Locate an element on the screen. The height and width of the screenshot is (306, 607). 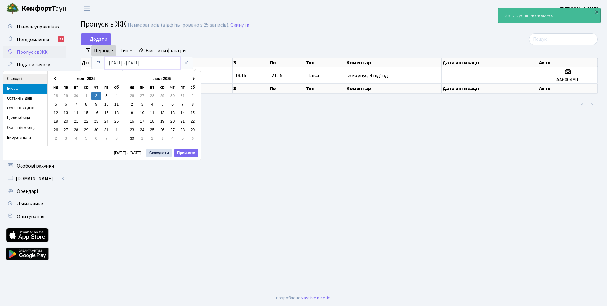
a: Опитування is located at coordinates (35, 216).